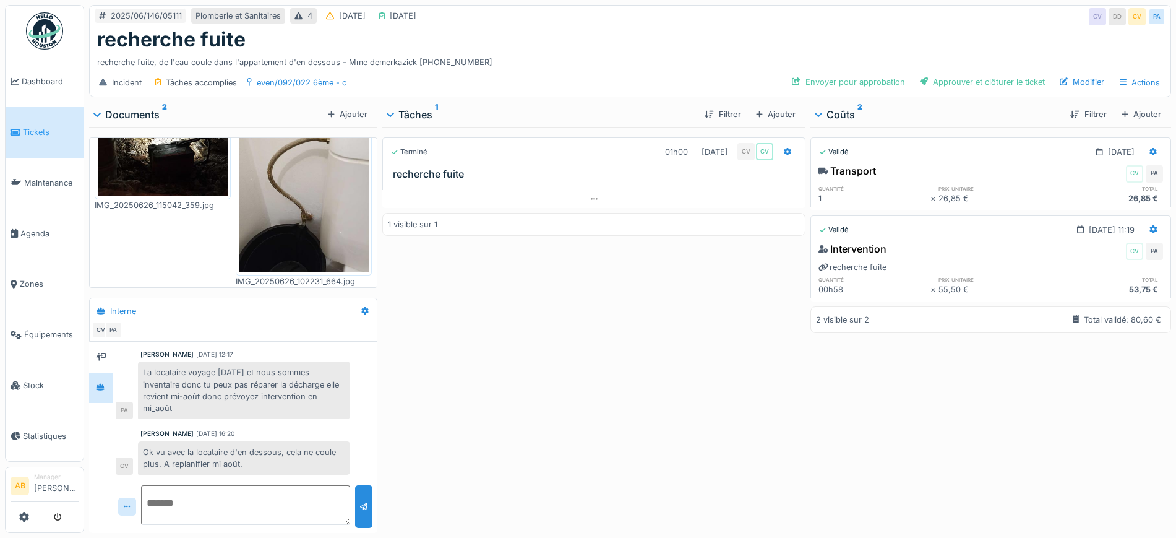  What do you see at coordinates (409, 152) in the screenshot?
I see `div: Terminé` at bounding box center [409, 152].